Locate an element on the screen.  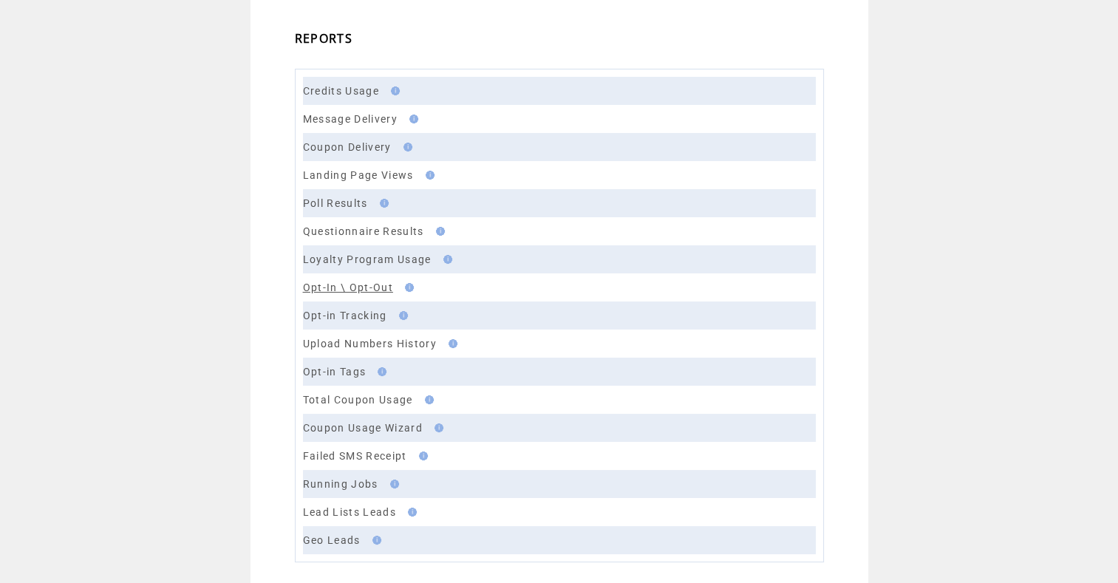
a: Loyalty Program Usage is located at coordinates (367, 259).